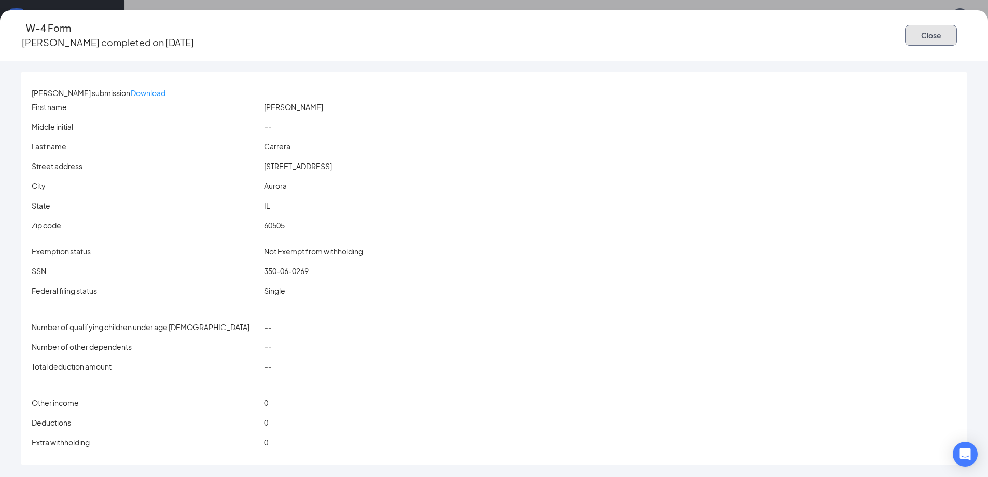 The width and height of the screenshot is (988, 477). What do you see at coordinates (146, 366) in the screenshot?
I see `p: Total deduction amount` at bounding box center [146, 366].